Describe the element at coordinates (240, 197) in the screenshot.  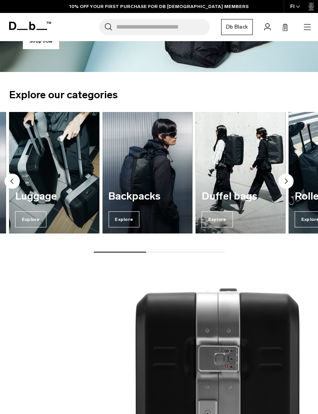
I see `h3: Duffel bags` at that location.